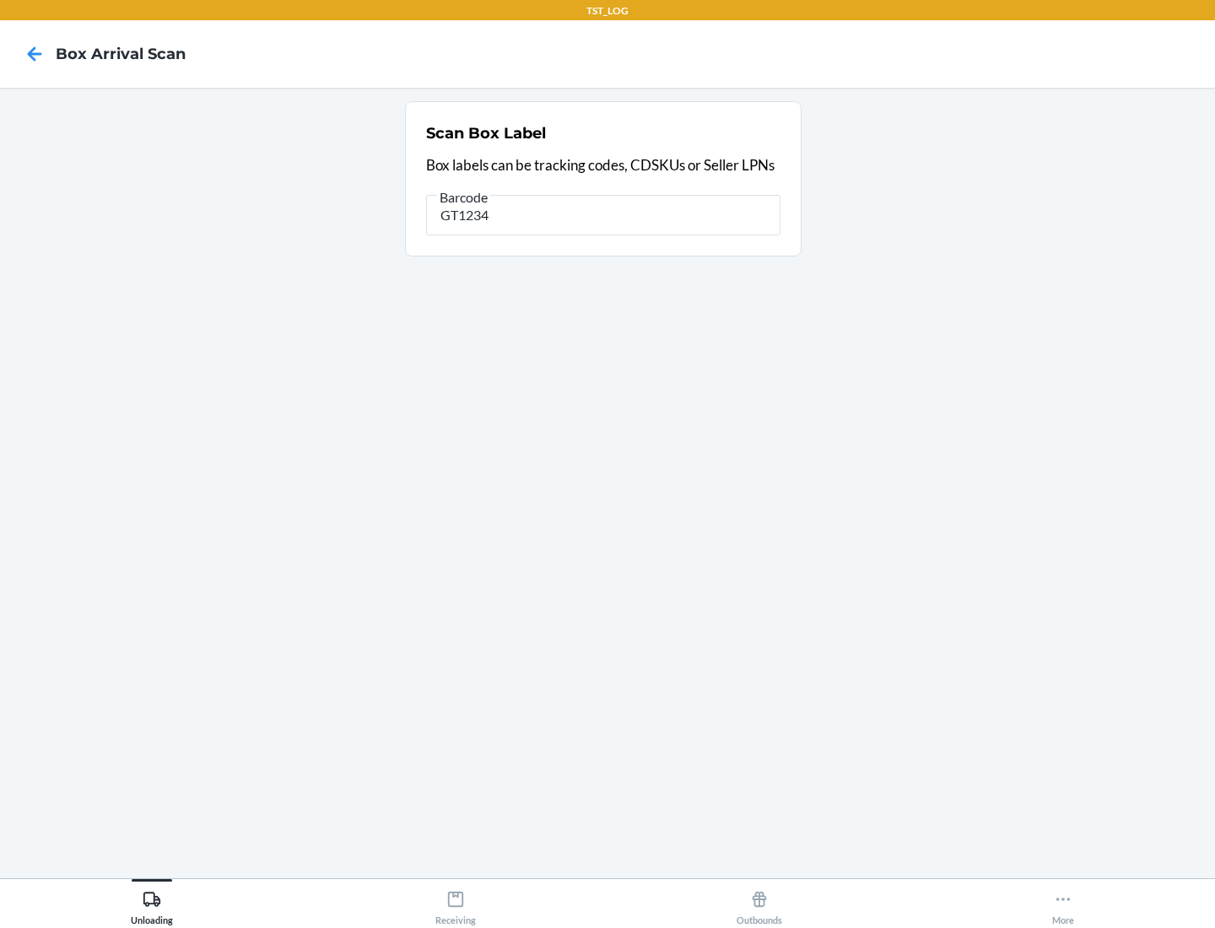 Image resolution: width=1215 pixels, height=928 pixels. I want to click on input: Barcode, so click(603, 215).